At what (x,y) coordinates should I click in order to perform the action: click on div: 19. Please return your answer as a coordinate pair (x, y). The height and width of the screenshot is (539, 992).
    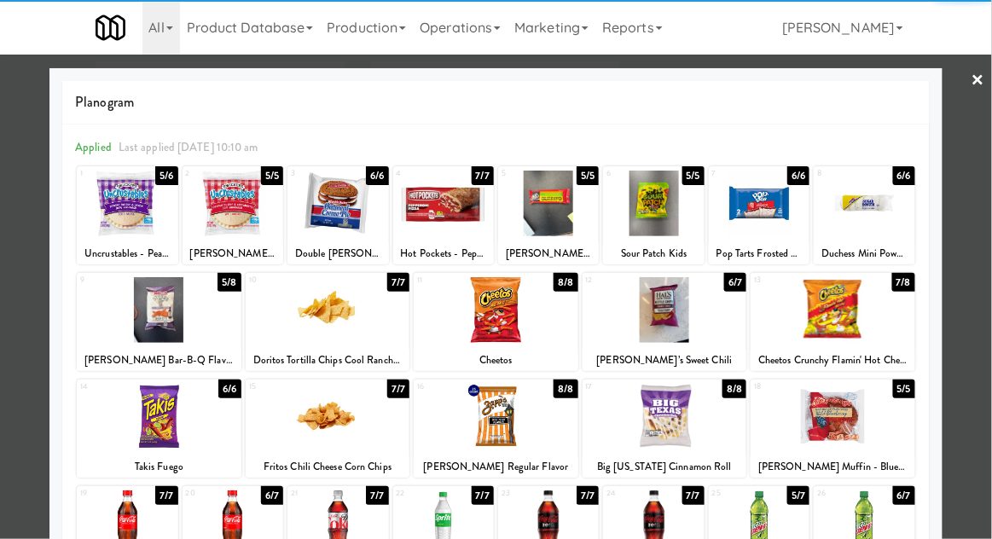
    Looking at the image, I should click on (103, 493).